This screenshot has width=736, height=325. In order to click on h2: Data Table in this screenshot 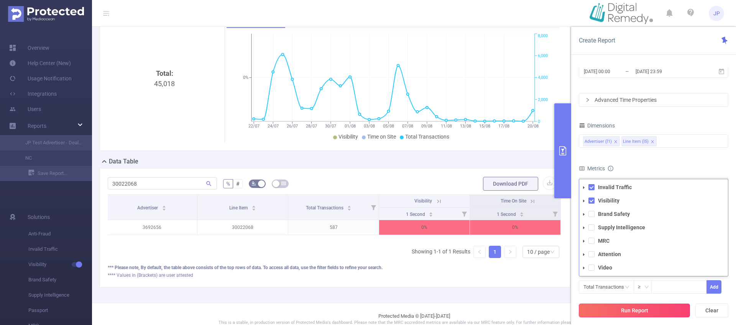, I will do `click(123, 162)`.